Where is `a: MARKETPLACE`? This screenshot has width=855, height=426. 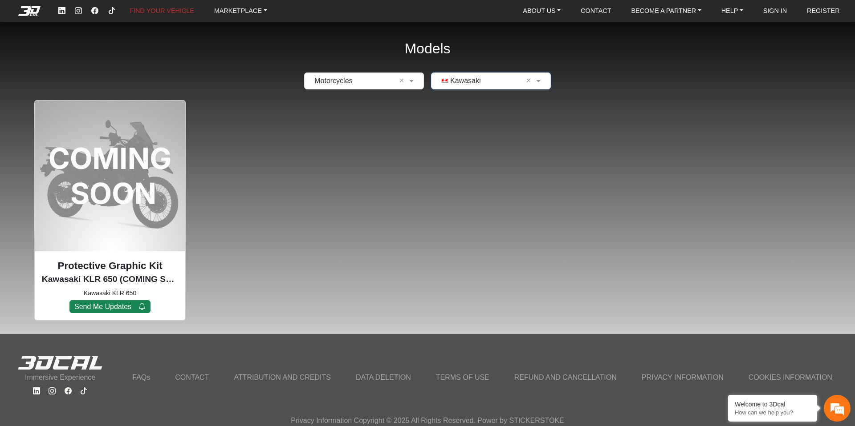 a: MARKETPLACE is located at coordinates (240, 11).